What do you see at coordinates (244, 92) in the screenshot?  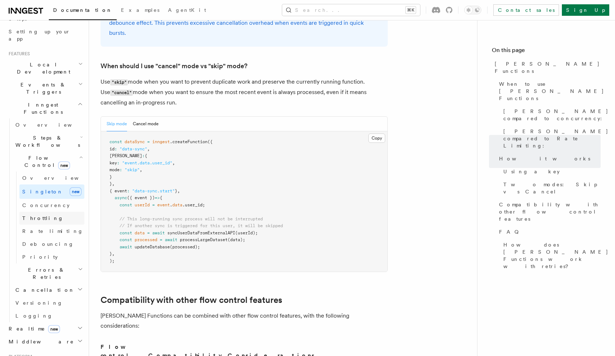 I see `p: Use mode when you want to prevent duplicate work and preserve the currently running function. Use...` at bounding box center [244, 92].